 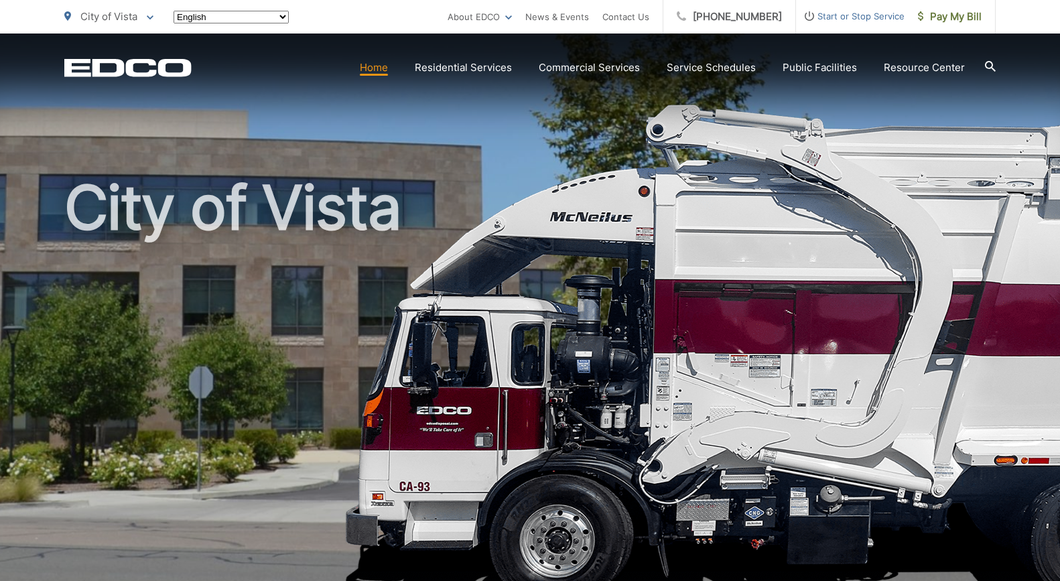 What do you see at coordinates (231, 17) in the screenshot?
I see `select: Select a language` at bounding box center [231, 17].